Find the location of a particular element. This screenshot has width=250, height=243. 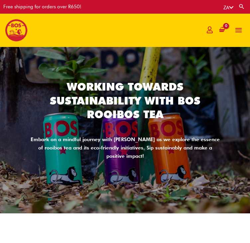

img: BOS logo finals-200px is located at coordinates (16, 30).